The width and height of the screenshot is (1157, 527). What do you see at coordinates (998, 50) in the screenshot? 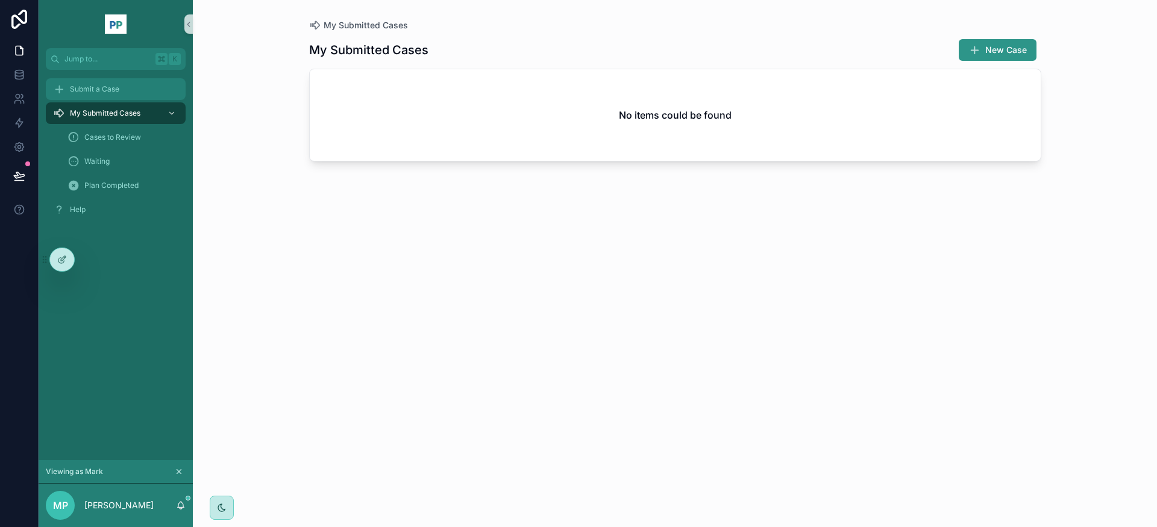
I see `button: New Case` at bounding box center [998, 50].